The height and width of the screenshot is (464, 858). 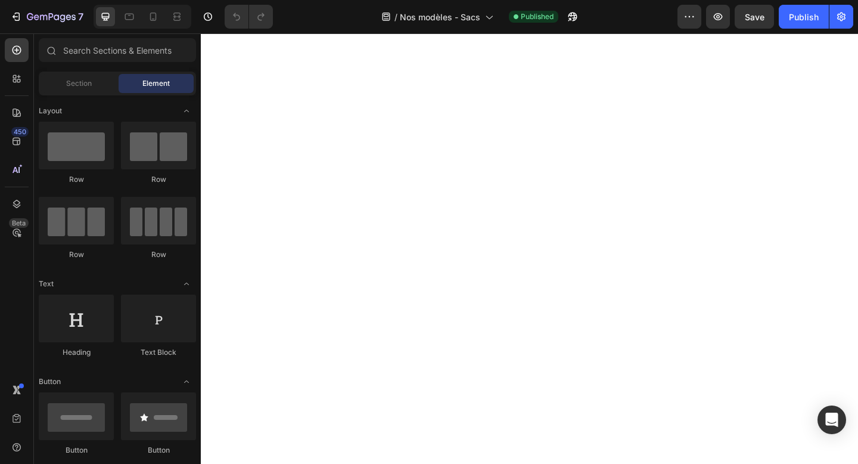 What do you see at coordinates (50, 111) in the screenshot?
I see `span: Layout` at bounding box center [50, 111].